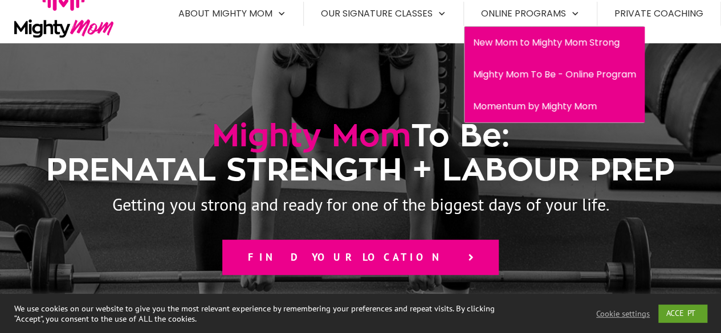 The width and height of the screenshot is (721, 333). What do you see at coordinates (555, 43) in the screenshot?
I see `span: New Mom to Mighty Mom Strong` at bounding box center [555, 43].